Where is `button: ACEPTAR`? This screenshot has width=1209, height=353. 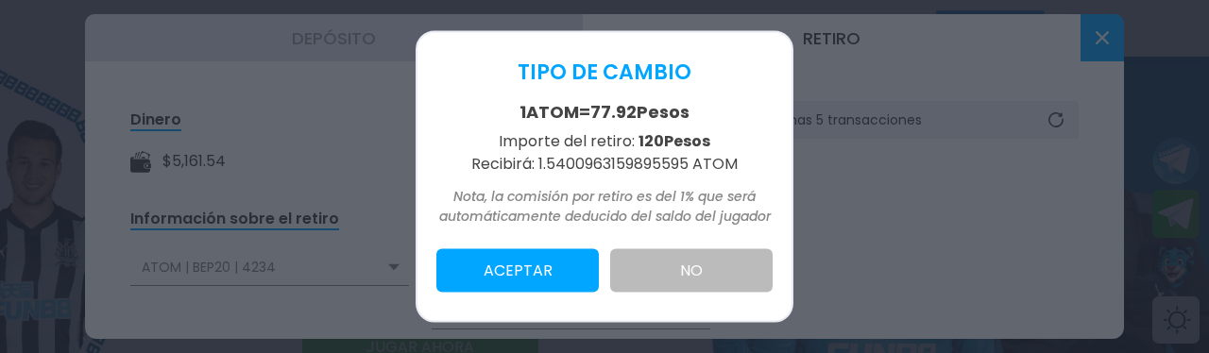
button: ACEPTAR is located at coordinates (517, 271).